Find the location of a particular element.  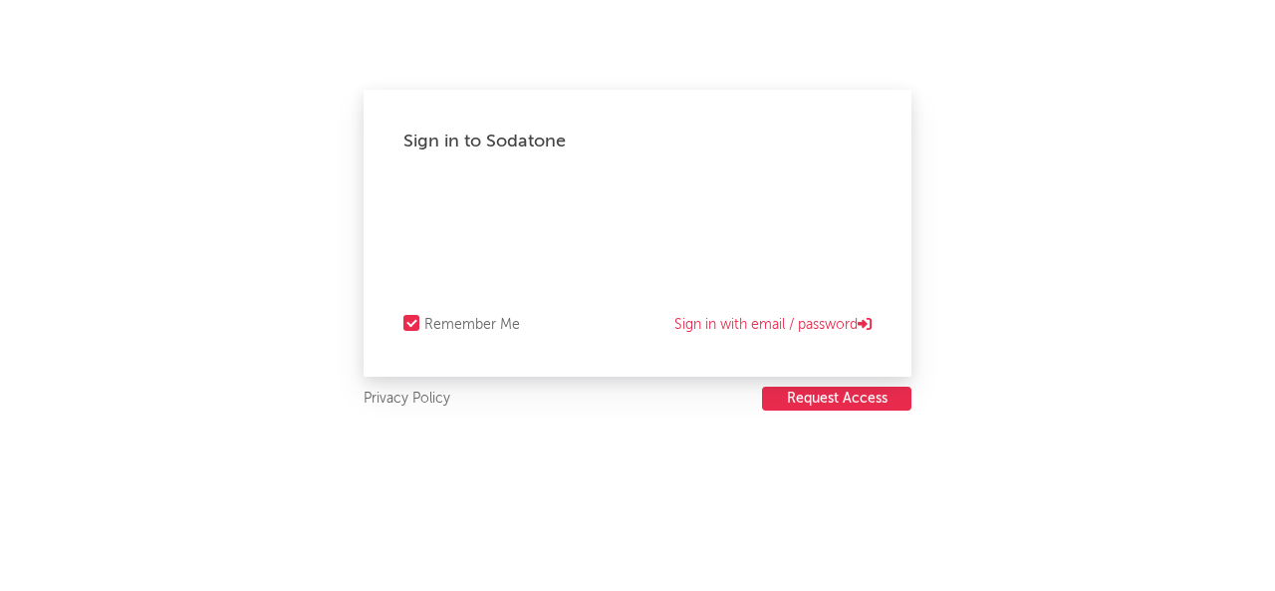

div: Remember Me is located at coordinates (472, 325).